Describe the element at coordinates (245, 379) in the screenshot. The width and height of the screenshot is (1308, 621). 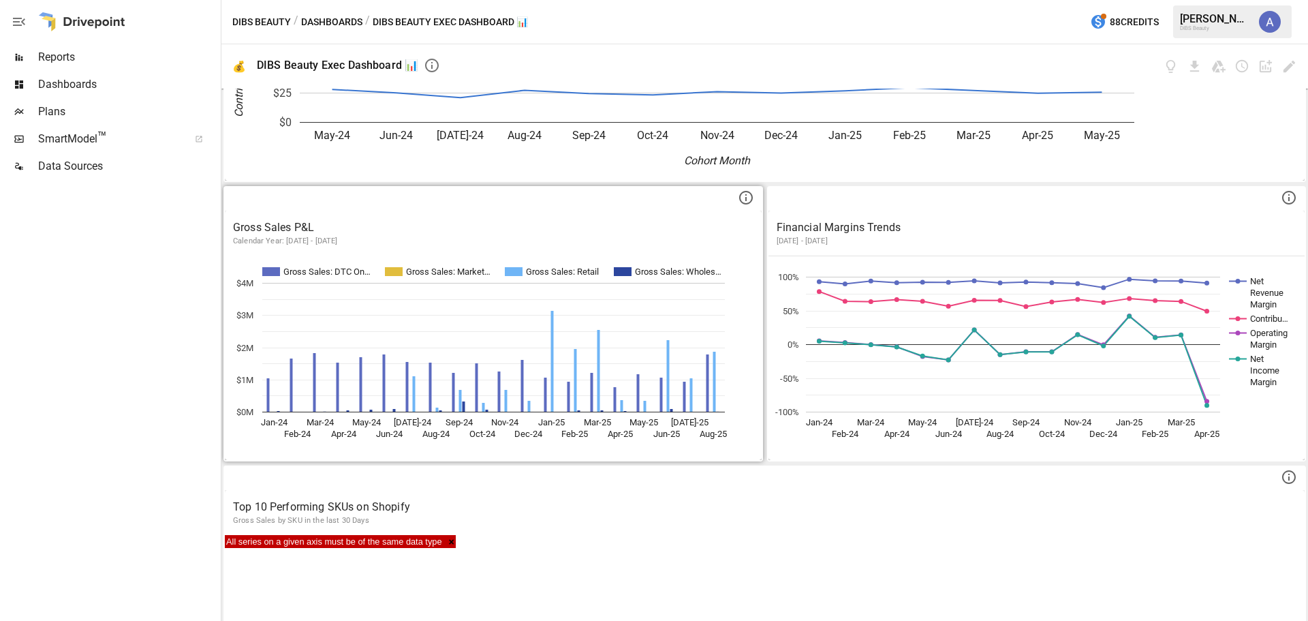
I see `text: $1M` at that location.